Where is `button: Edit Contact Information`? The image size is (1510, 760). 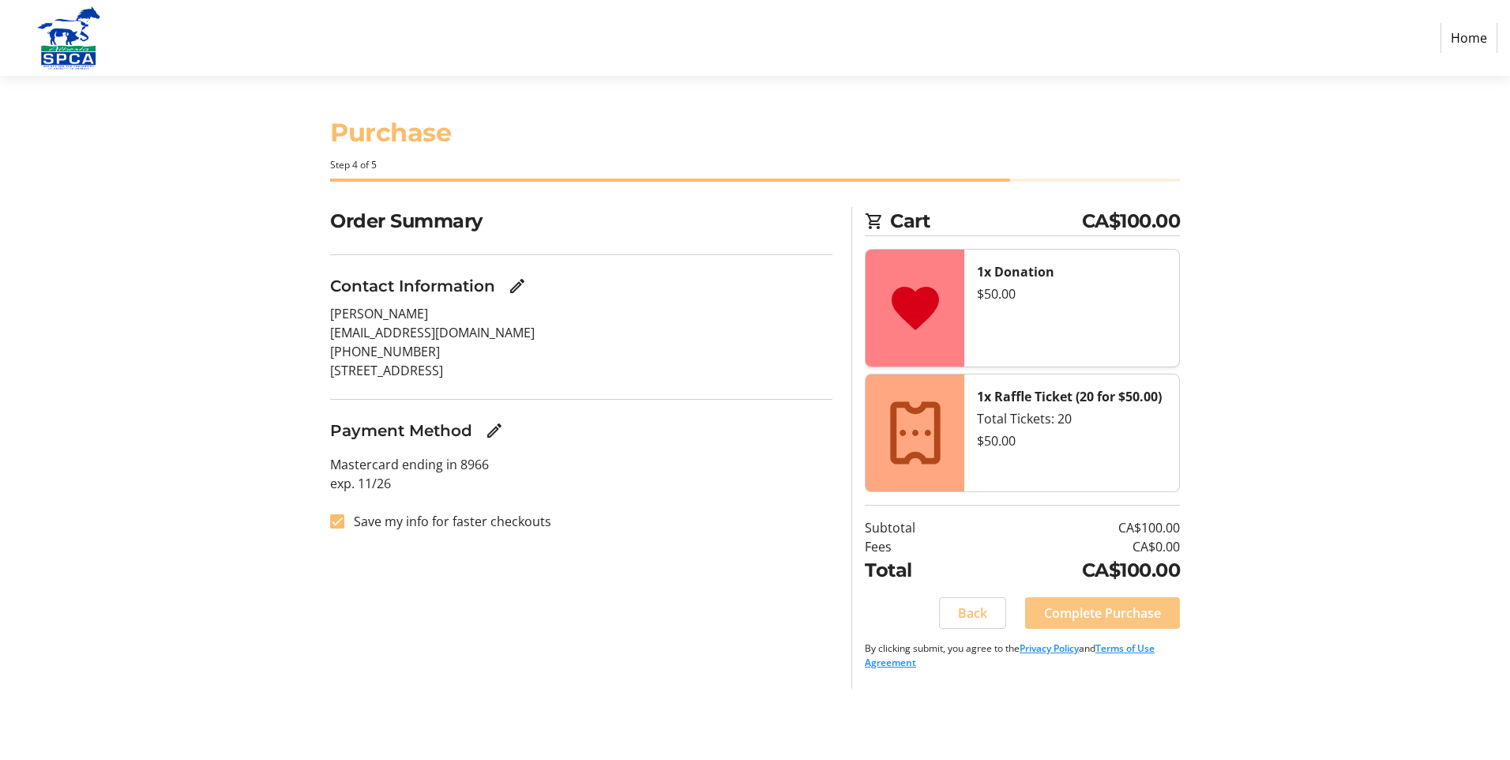 button: Edit Contact Information is located at coordinates (517, 286).